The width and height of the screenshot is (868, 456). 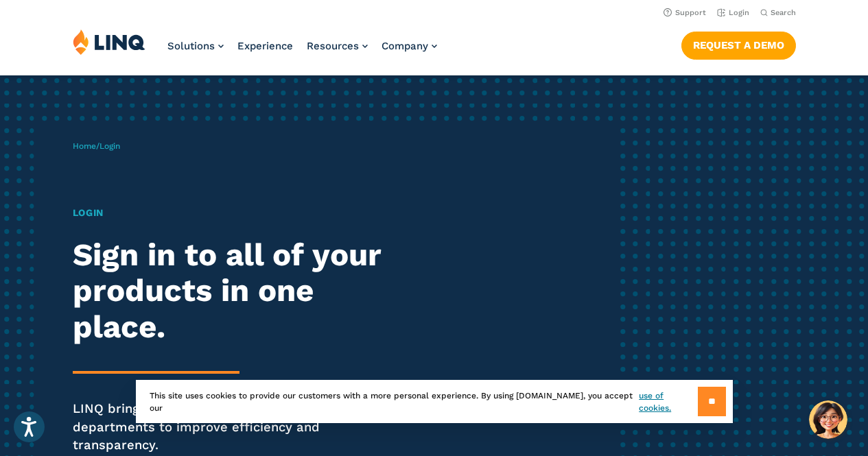 What do you see at coordinates (337, 46) in the screenshot?
I see `a: Resources` at bounding box center [337, 46].